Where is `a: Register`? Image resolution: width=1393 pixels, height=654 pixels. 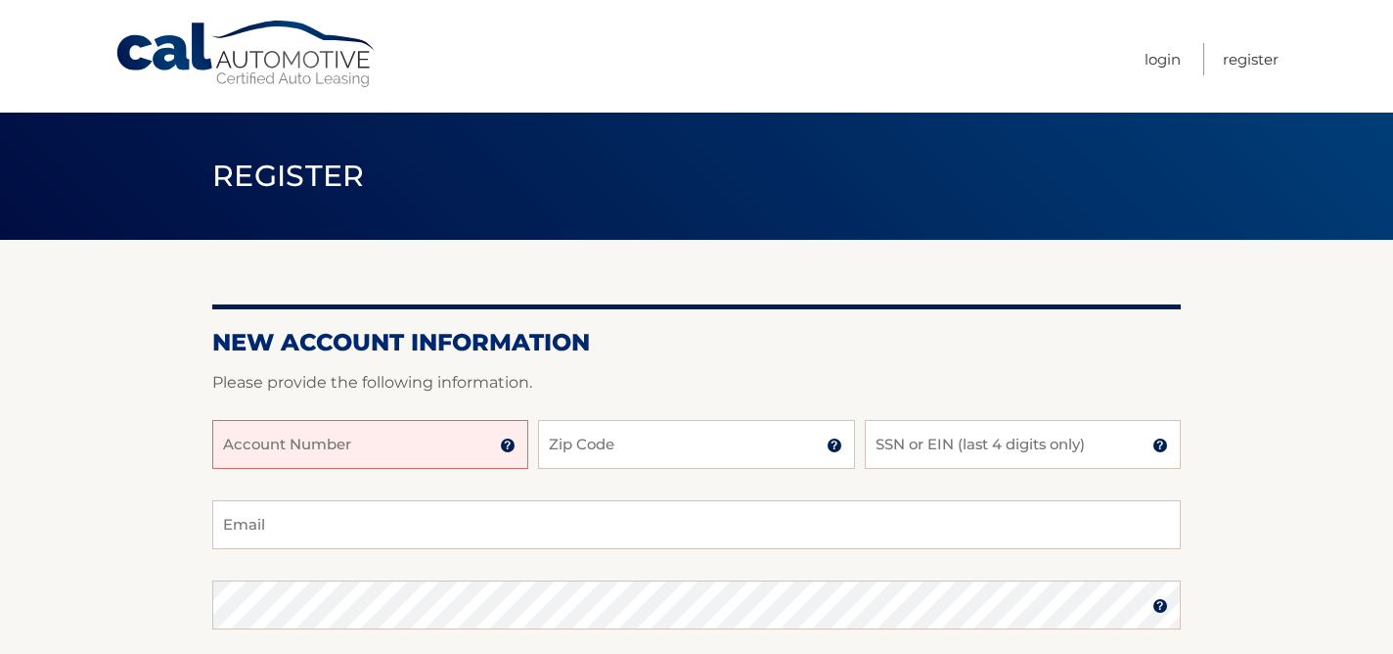
a: Register is located at coordinates (1250, 59).